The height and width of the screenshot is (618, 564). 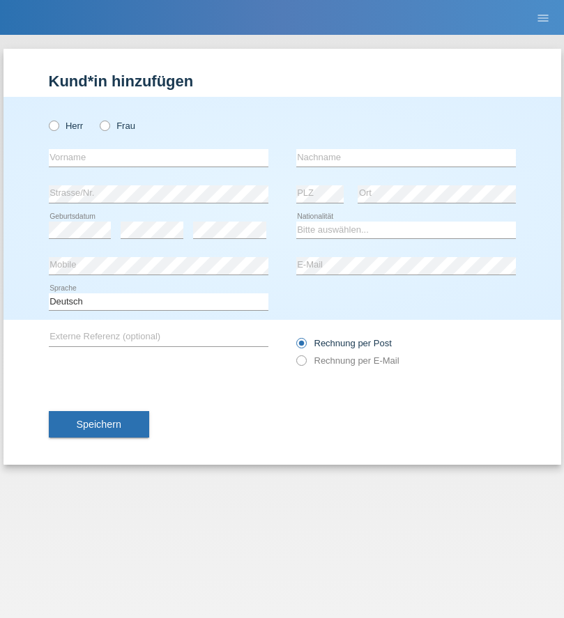 What do you see at coordinates (543, 17) in the screenshot?
I see `a: menu` at bounding box center [543, 17].